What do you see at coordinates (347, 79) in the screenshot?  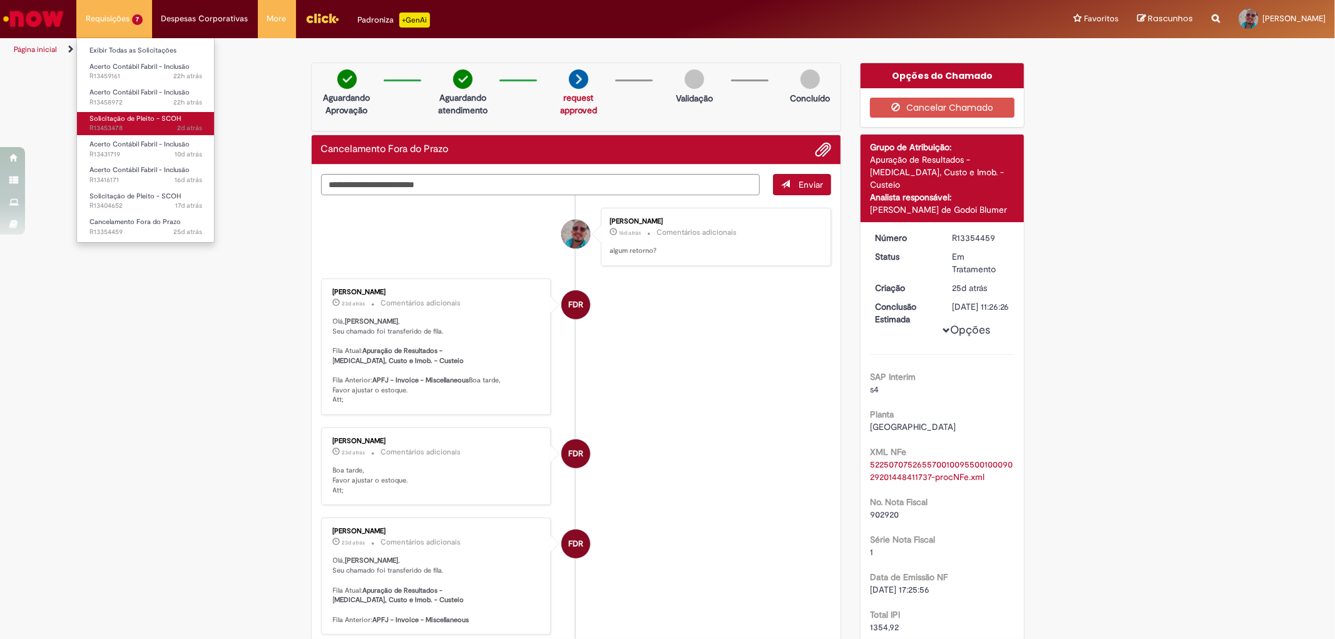 I see `img: check-circle-green.png` at bounding box center [347, 79].